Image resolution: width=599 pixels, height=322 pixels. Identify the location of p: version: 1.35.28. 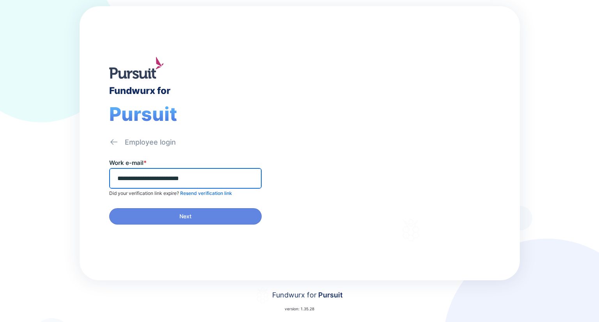
(299, 309).